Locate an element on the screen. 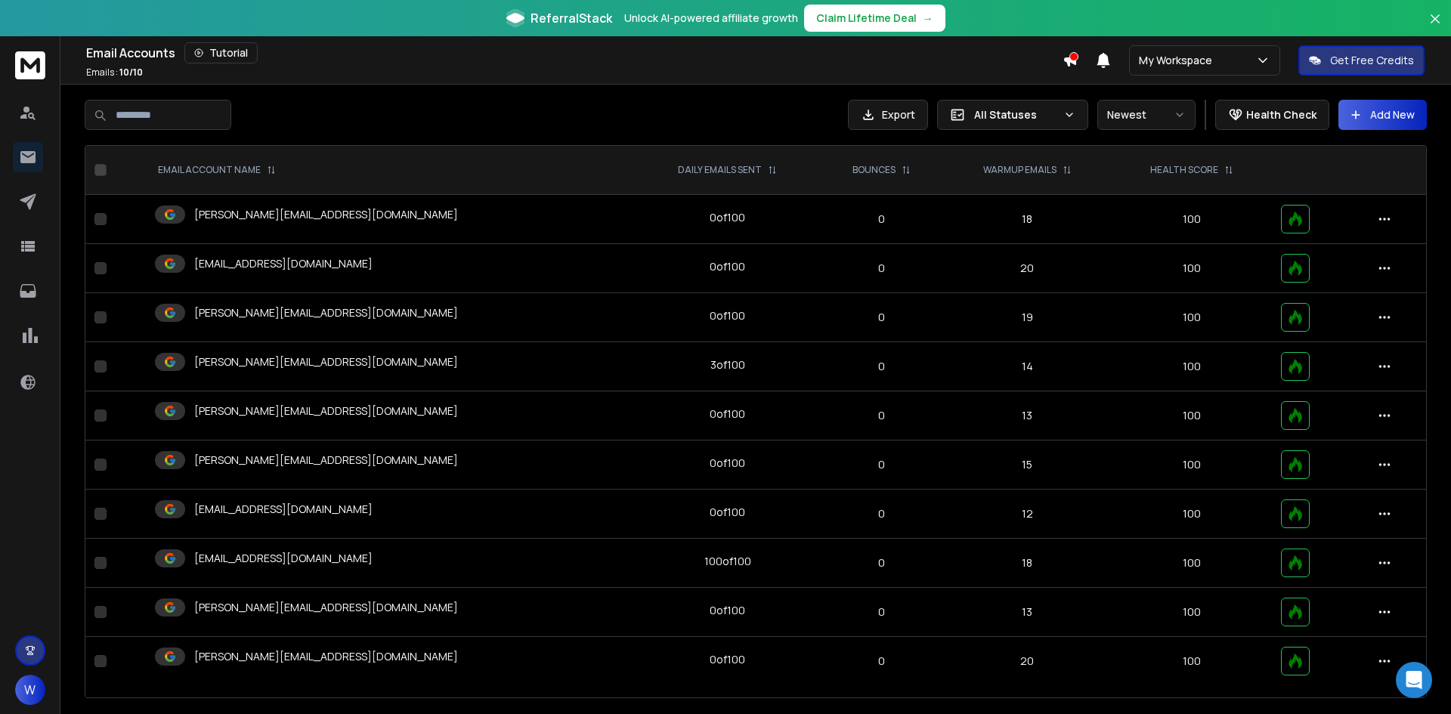 This screenshot has height=714, width=1451. p: BOUNCES is located at coordinates (873, 170).